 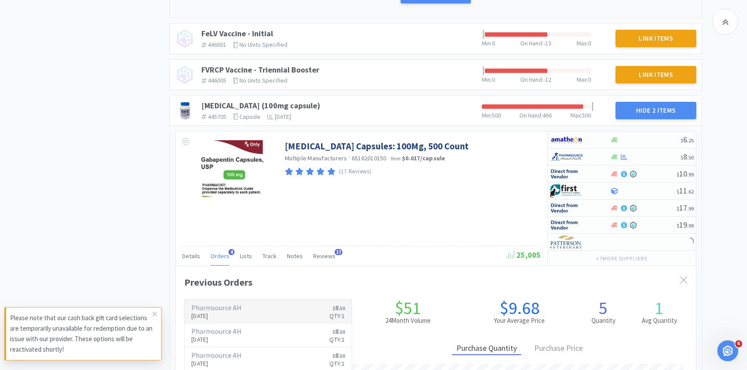 What do you see at coordinates (547, 79) in the screenshot?
I see `span: -12` at bounding box center [547, 79].